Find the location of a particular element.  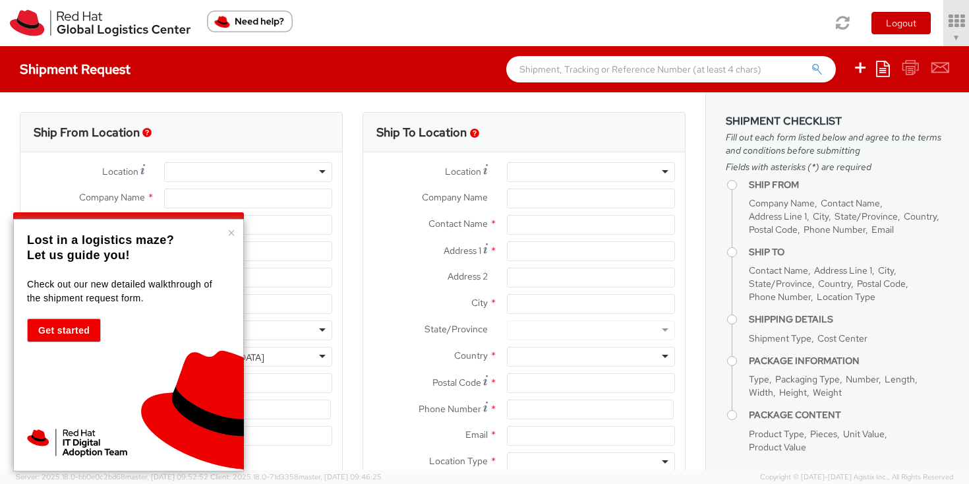

h4: Shipment Request is located at coordinates (75, 69).